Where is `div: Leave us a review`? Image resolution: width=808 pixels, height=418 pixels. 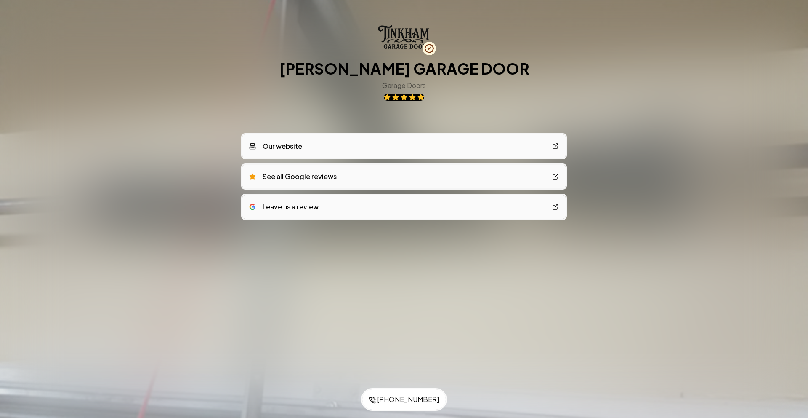 div: Leave us a review is located at coordinates (284, 207).